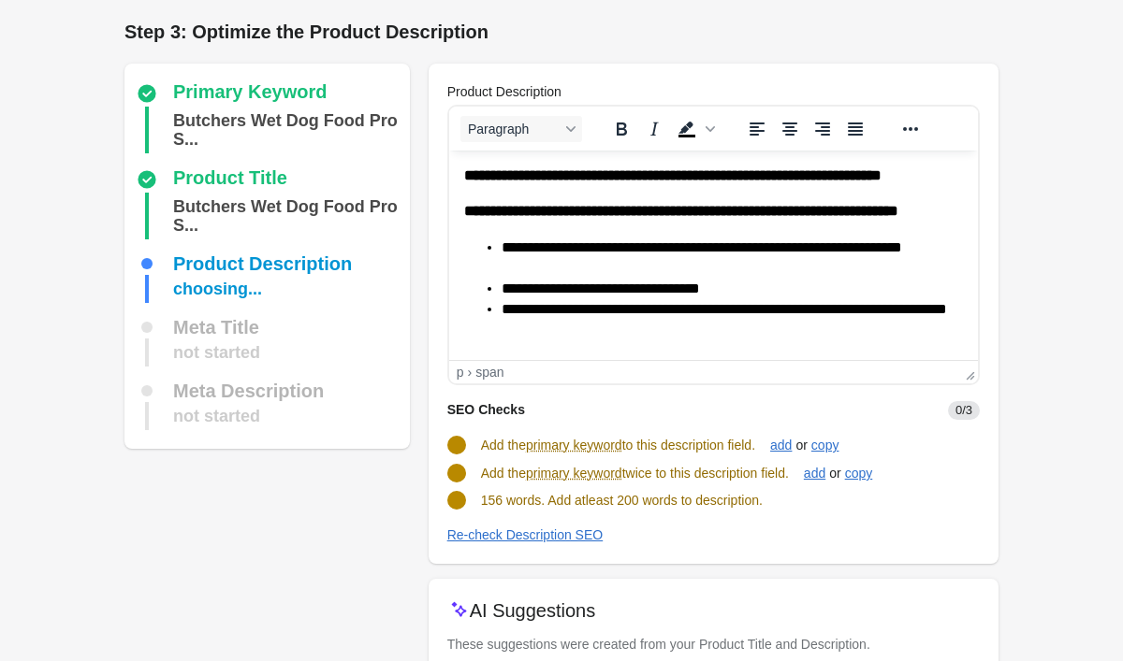 This screenshot has width=1123, height=661. I want to click on span: 156 words. Add atleast 200 words to description., so click(621, 500).